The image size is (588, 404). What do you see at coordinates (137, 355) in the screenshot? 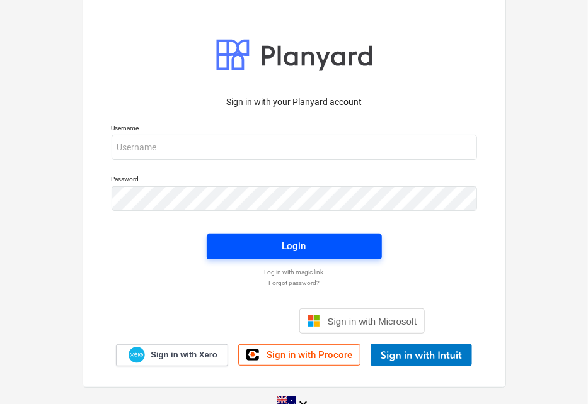
I see `img: Xero logo` at bounding box center [137, 355].